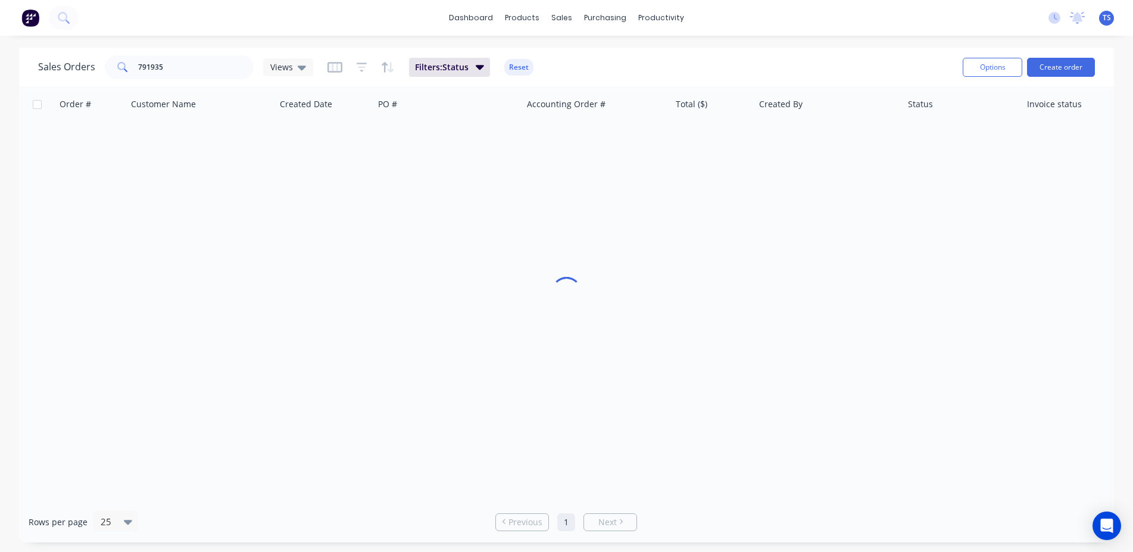 This screenshot has width=1133, height=552. I want to click on a: dashboard, so click(471, 18).